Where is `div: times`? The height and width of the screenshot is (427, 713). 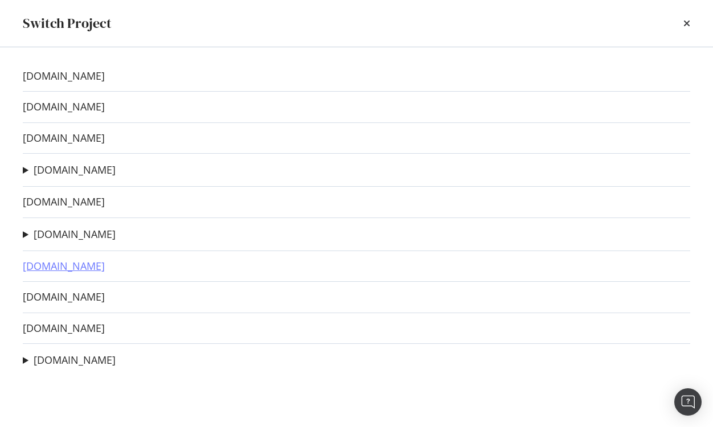
div: times is located at coordinates (687, 23).